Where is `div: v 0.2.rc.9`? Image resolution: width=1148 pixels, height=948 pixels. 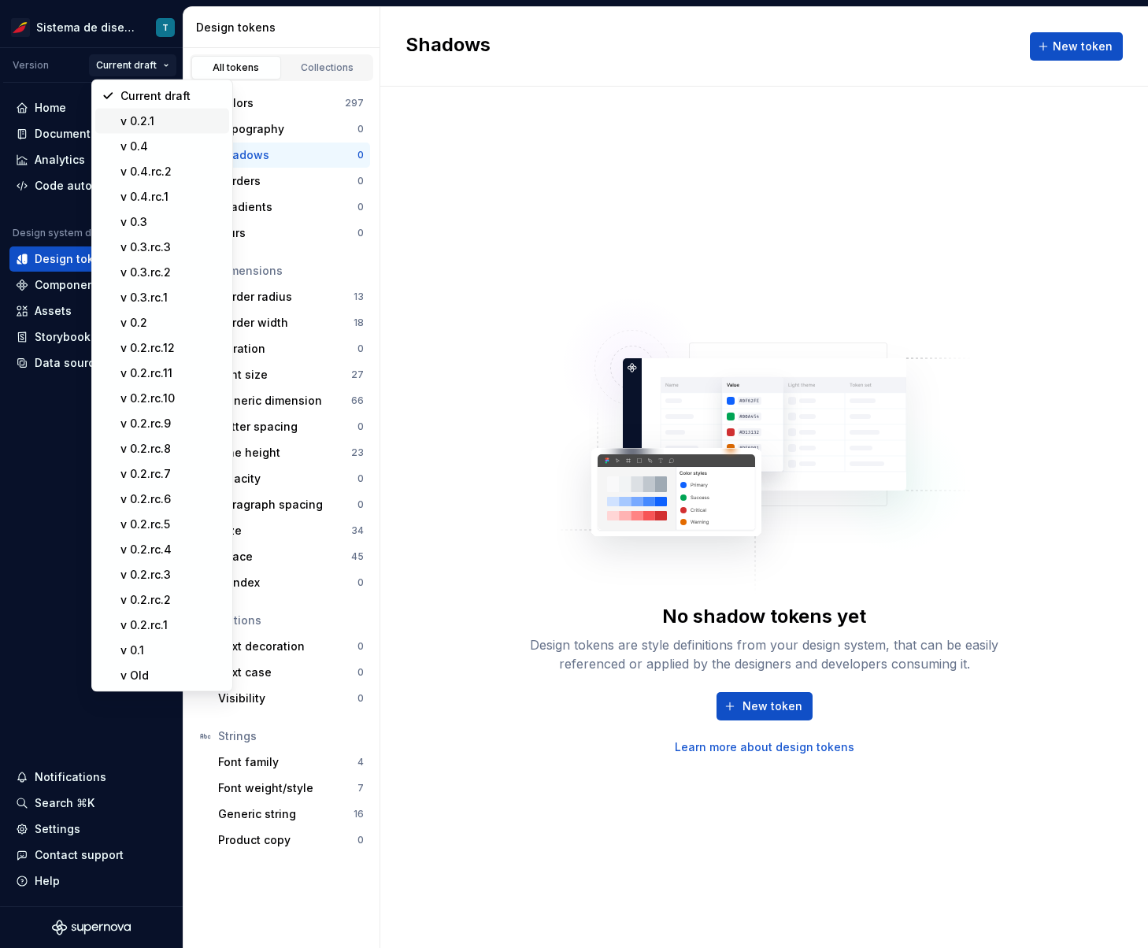 div: v 0.2.rc.9 is located at coordinates (172, 424).